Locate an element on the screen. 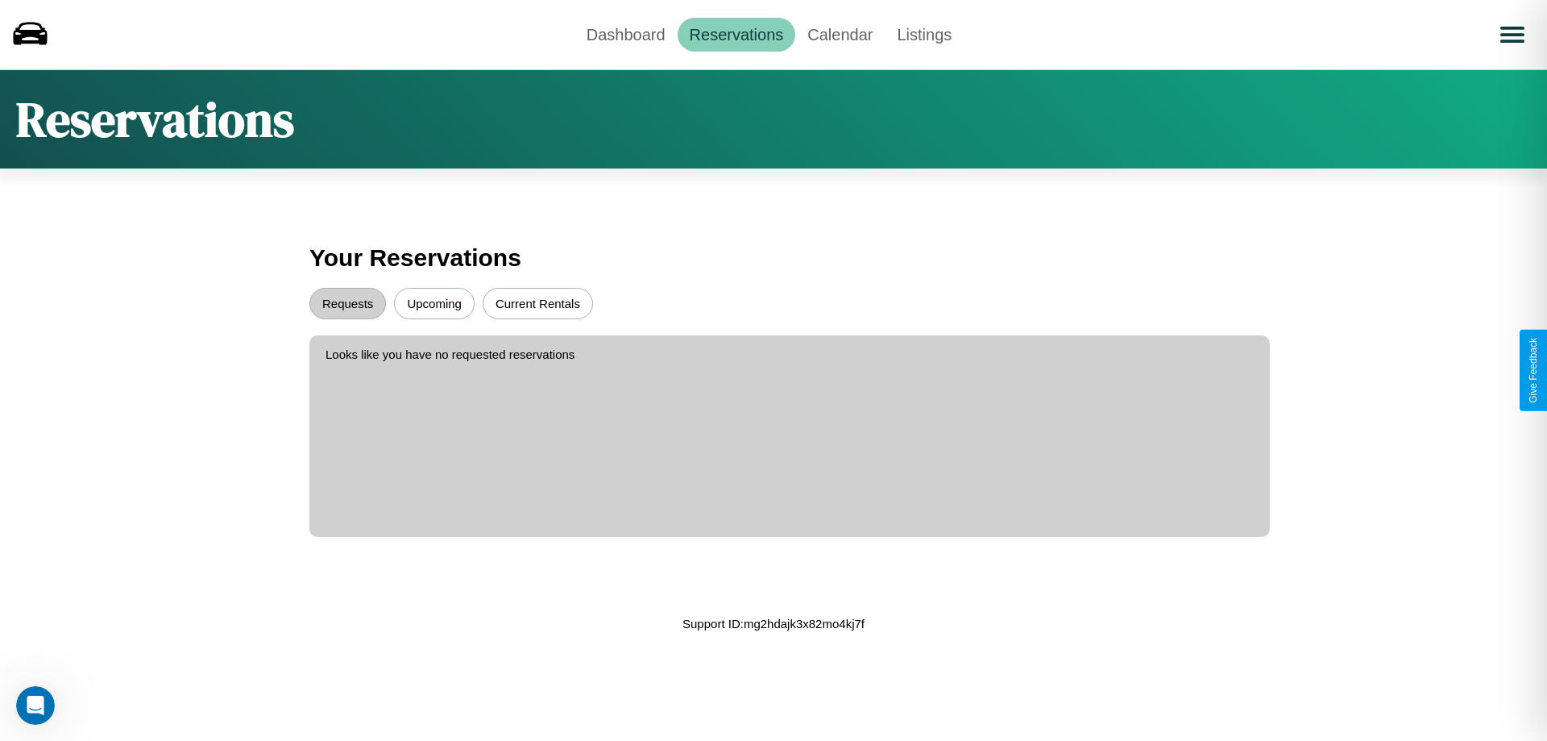  p: Support ID: mg2hdajk3x82mo4kj7f is located at coordinates (774, 623).